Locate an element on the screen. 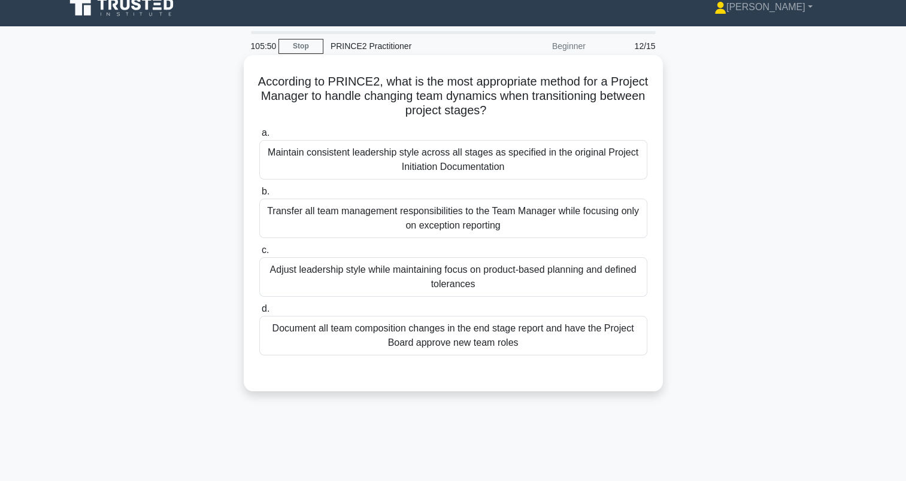 Image resolution: width=906 pixels, height=481 pixels. span: a. is located at coordinates (265, 132).